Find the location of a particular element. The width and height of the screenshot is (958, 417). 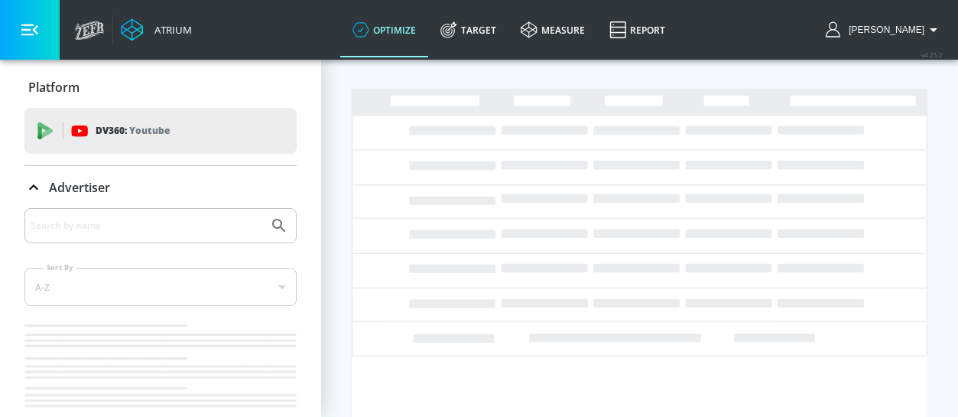

span: v 4.25.2 is located at coordinates (932, 54).